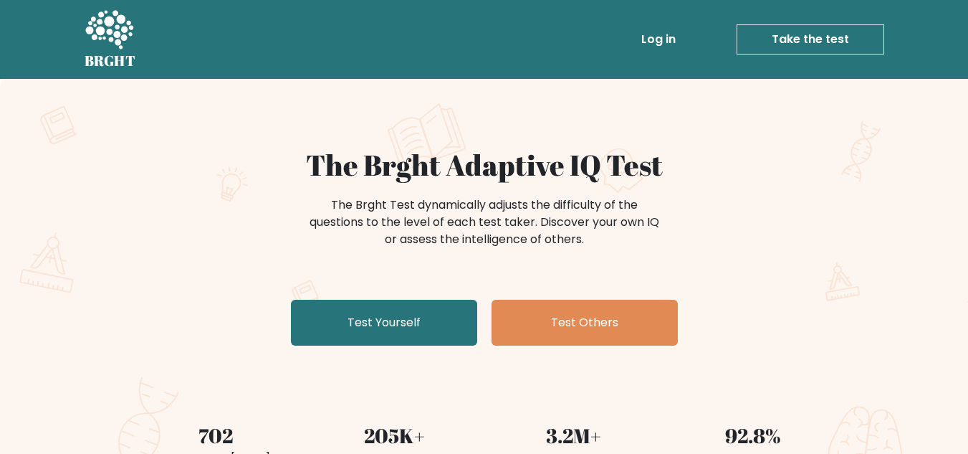 Image resolution: width=968 pixels, height=454 pixels. Describe the element at coordinates (811, 39) in the screenshot. I see `a: Take the test` at that location.